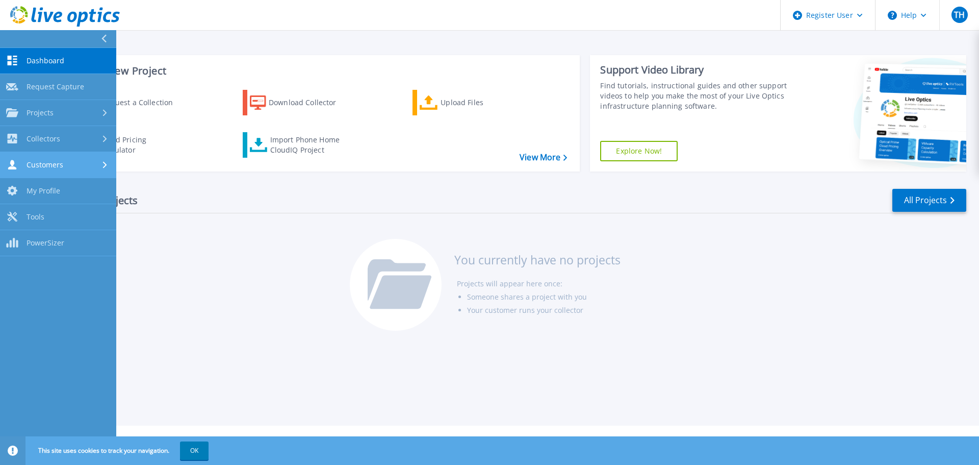  I want to click on li: Someone shares a project with you, so click(544, 297).